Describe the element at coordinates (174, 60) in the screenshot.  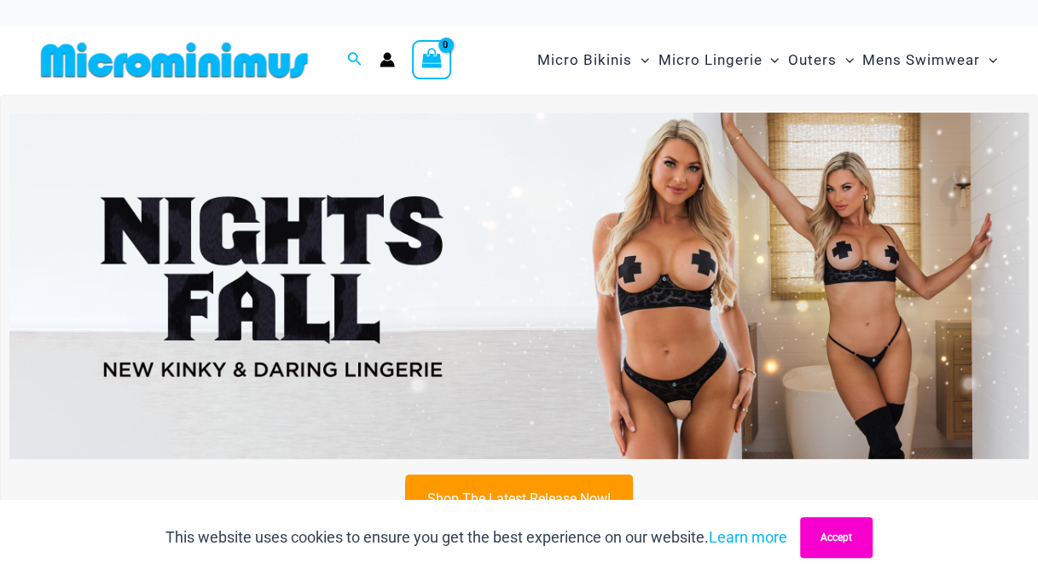
I see `img: MM SHOP LOGO FLAT` at that location.